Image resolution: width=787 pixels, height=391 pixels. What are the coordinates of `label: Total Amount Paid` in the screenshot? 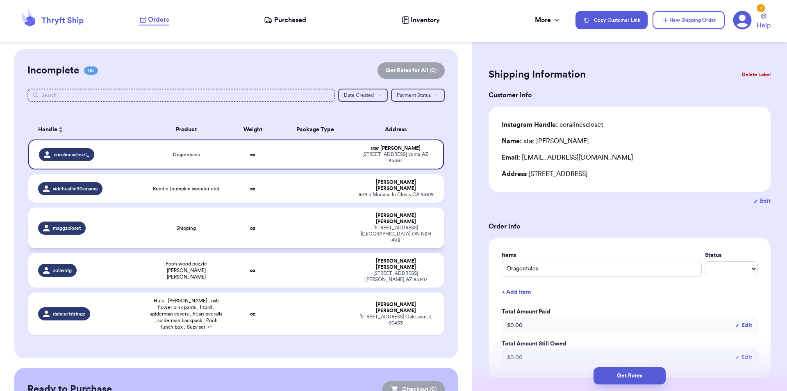 It's located at (630, 312).